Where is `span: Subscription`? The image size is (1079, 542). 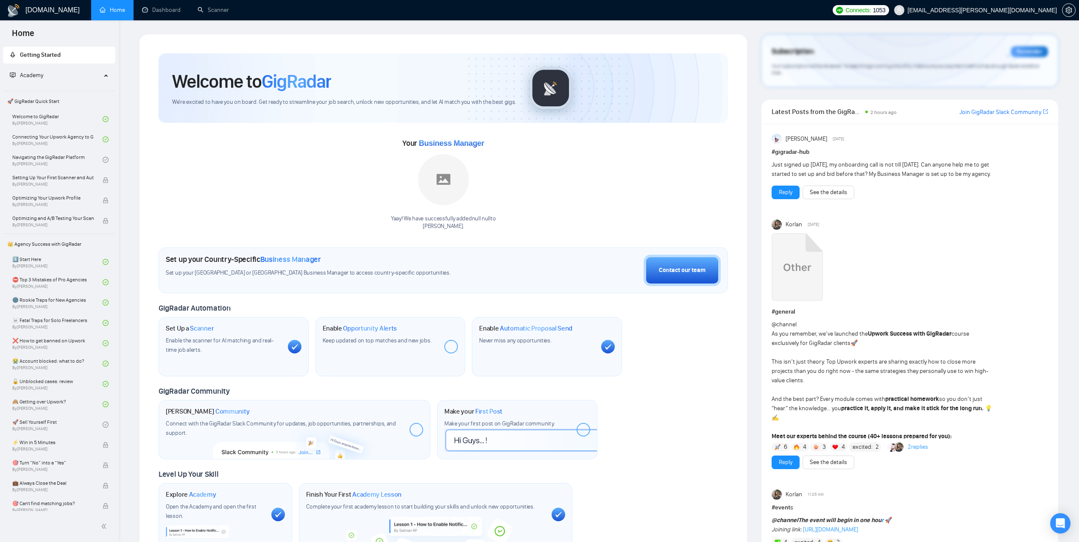 span: Subscription is located at coordinates (793, 52).